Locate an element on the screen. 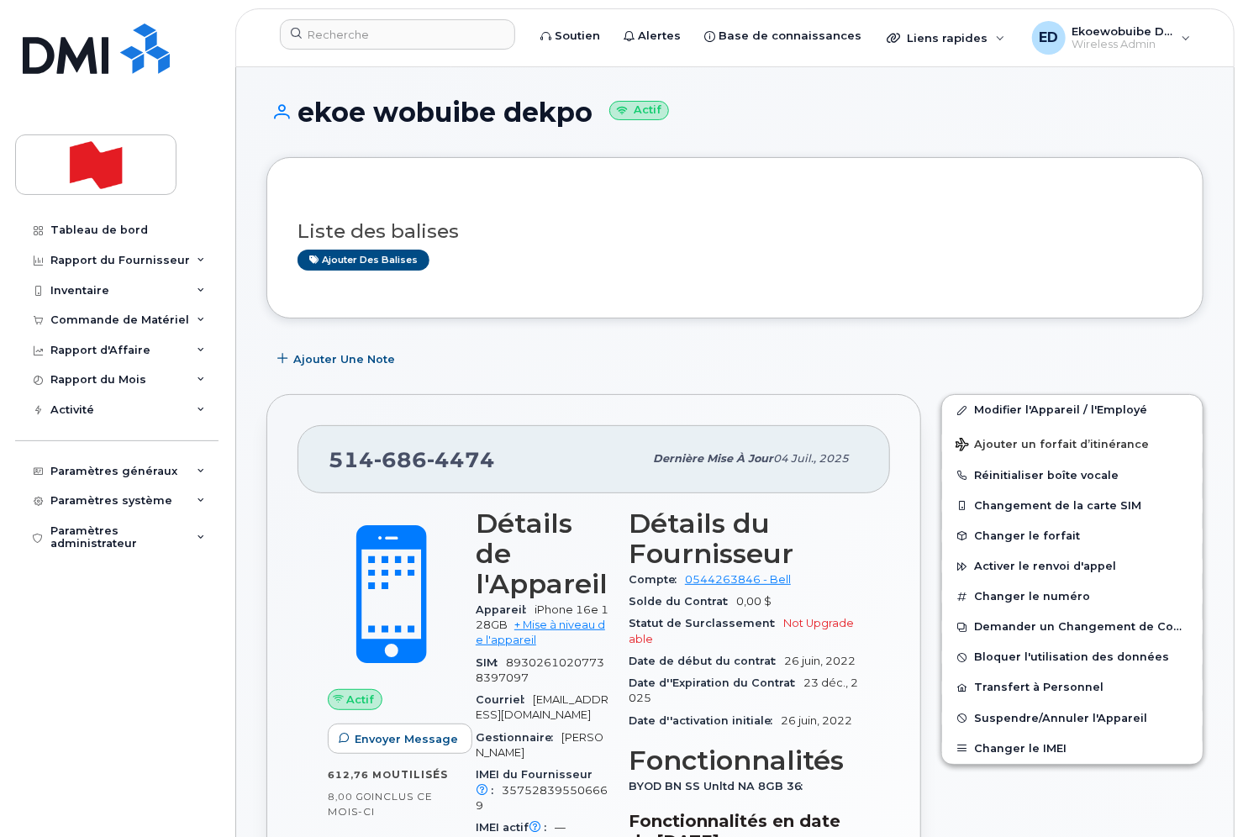 The height and width of the screenshot is (837, 1243). span: Suspendre/Annuler l'Appareil is located at coordinates (1060, 717).